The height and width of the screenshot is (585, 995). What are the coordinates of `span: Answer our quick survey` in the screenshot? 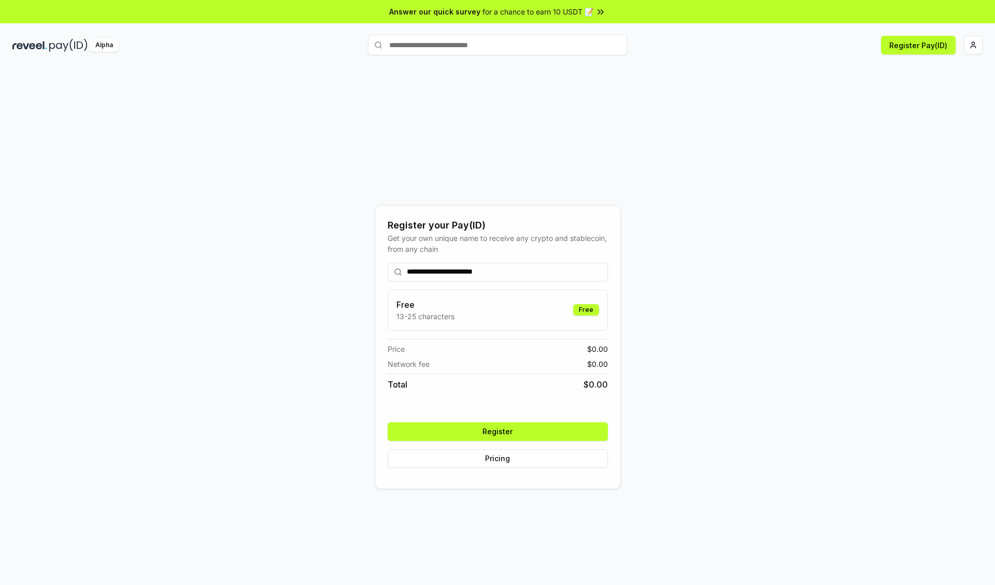 It's located at (435, 11).